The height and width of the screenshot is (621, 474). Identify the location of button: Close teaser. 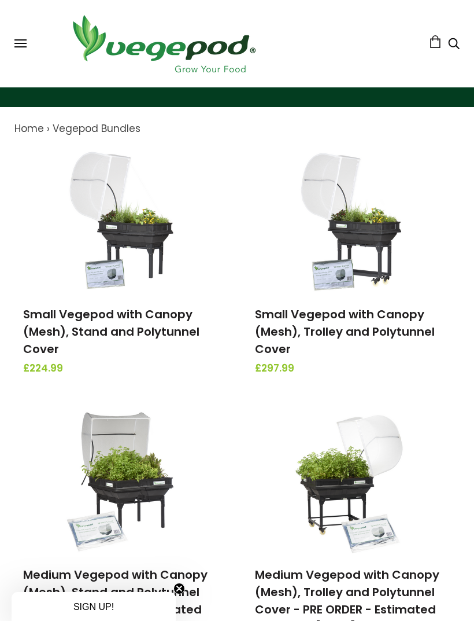
(179, 588).